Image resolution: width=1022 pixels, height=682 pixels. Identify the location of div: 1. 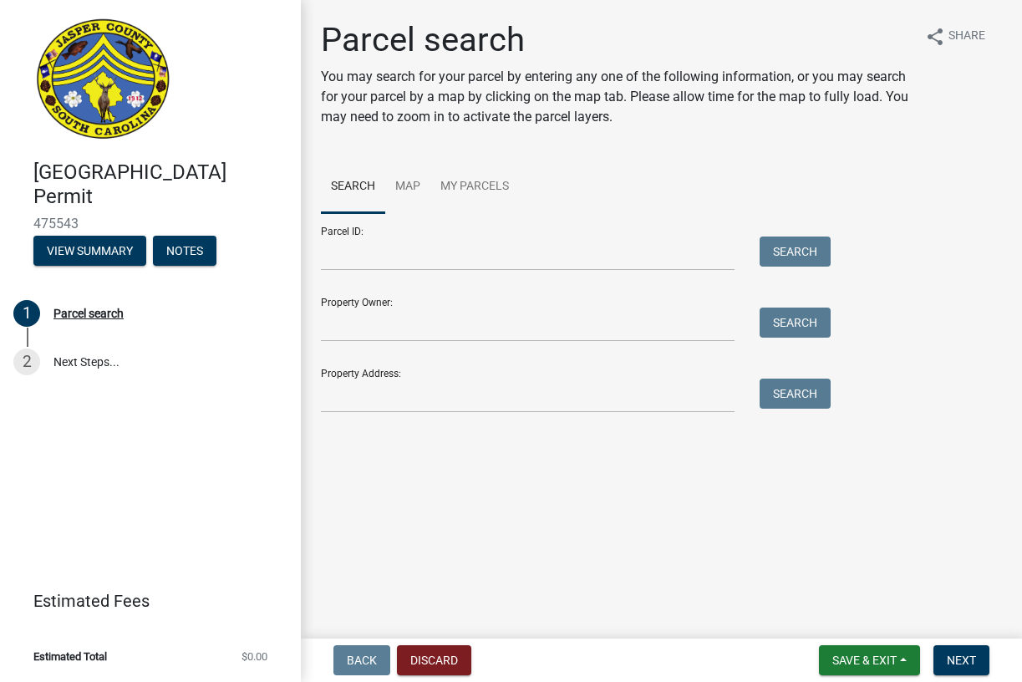
(27, 313).